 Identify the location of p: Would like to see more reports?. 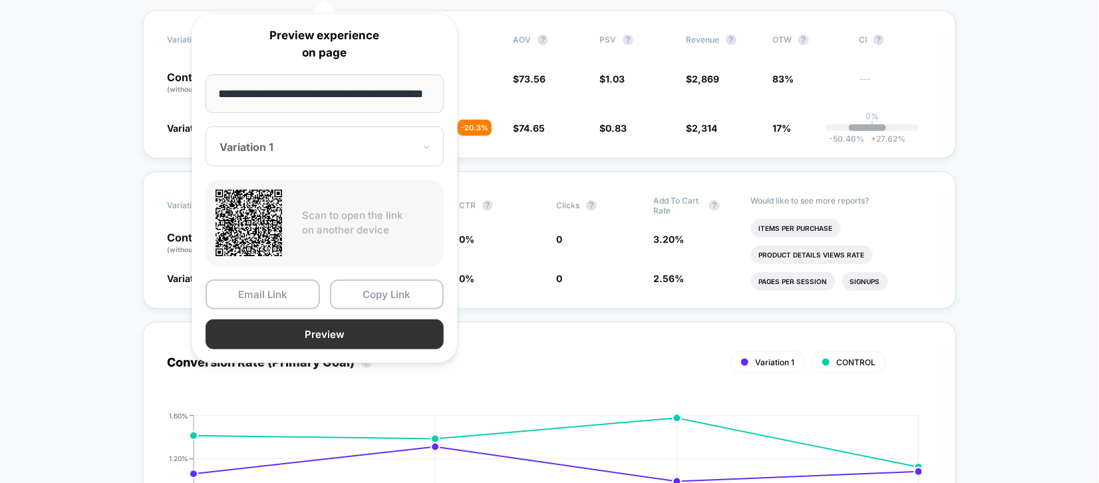
(841, 200).